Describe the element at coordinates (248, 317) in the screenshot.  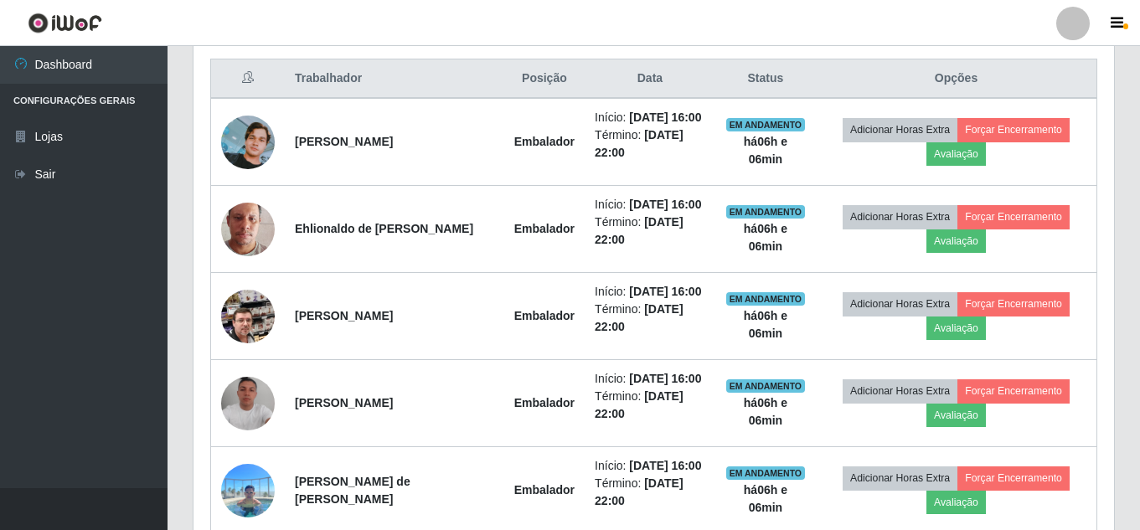
I see `img: 1699235527028.jpeg` at that location.